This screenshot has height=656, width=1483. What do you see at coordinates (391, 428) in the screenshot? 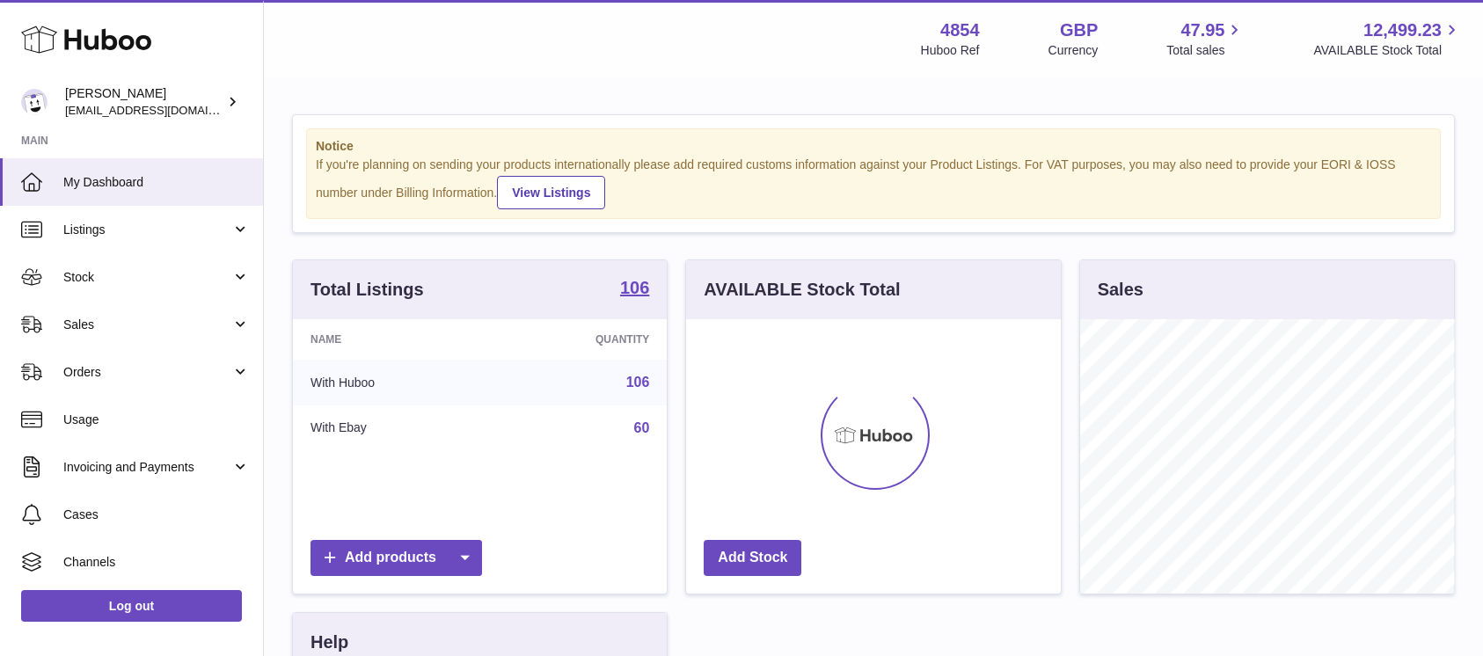
I see `td: With Ebay` at bounding box center [391, 428].